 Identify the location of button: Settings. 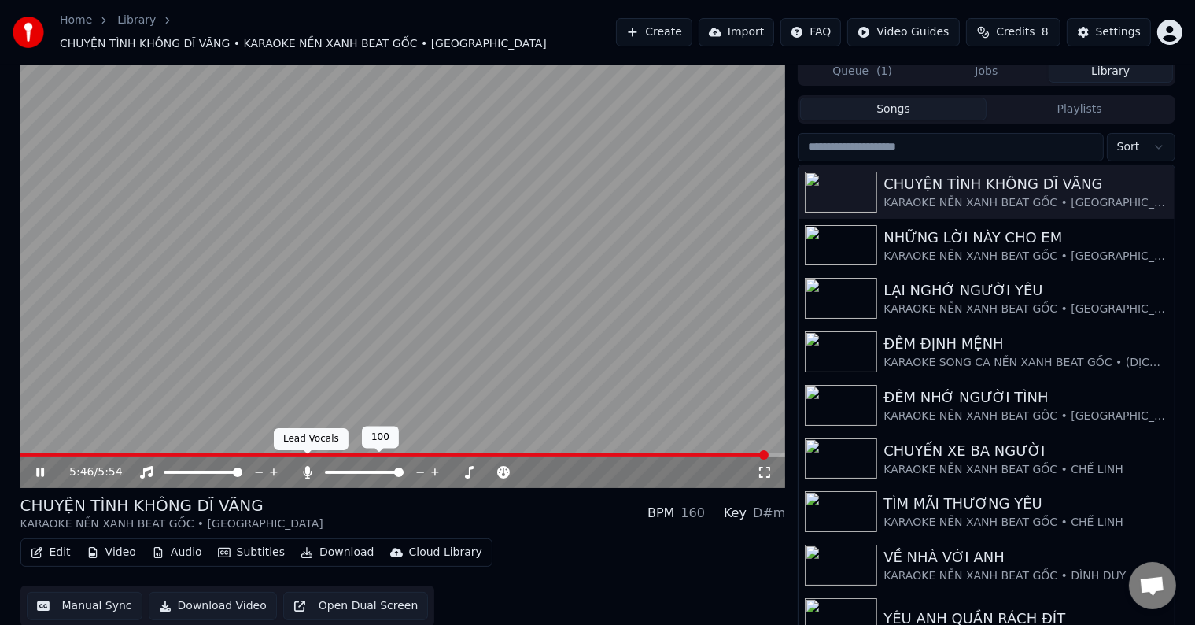
(1108, 32).